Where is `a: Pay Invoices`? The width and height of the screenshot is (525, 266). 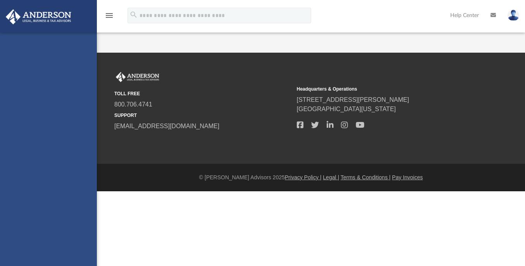
a: Pay Invoices is located at coordinates (407, 177).